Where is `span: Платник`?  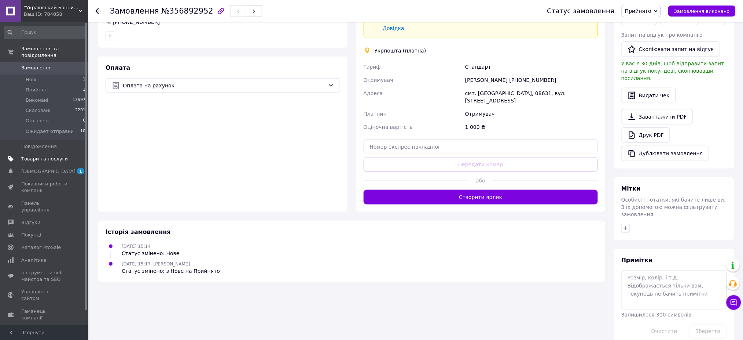 span: Платник is located at coordinates (375, 114).